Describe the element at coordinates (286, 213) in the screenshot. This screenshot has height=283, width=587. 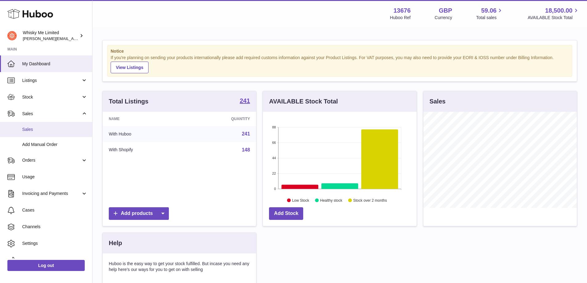
I see `a: Add Stock` at that location.